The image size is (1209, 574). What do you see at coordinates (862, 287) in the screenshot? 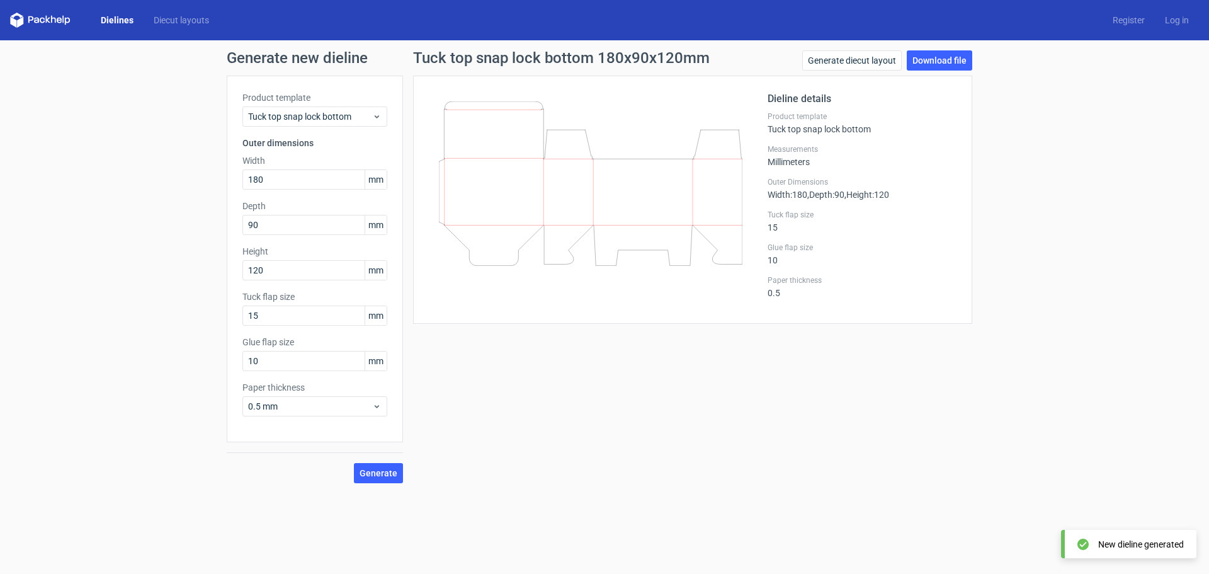
I see `div: 0.5` at bounding box center [862, 287].